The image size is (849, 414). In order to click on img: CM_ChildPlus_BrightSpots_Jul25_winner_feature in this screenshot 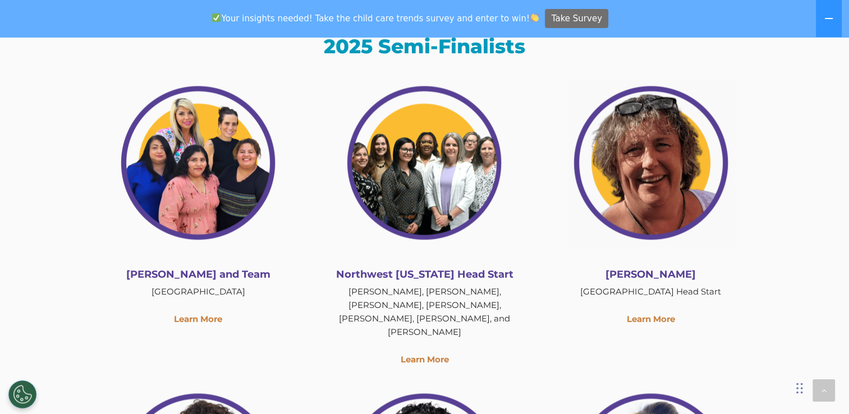, I will do `click(651, 163)`.